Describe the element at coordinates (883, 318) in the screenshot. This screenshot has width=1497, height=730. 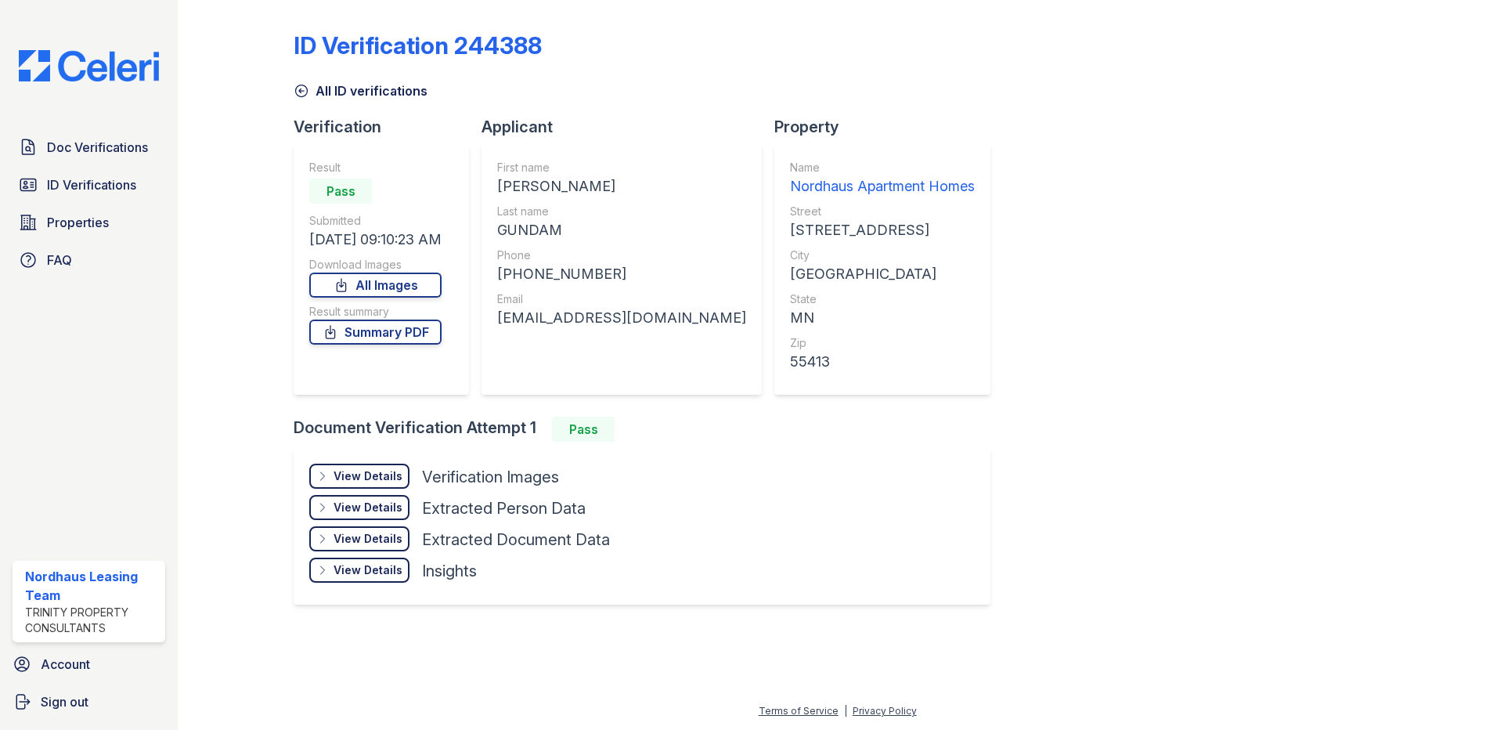
I see `div: MN` at that location.